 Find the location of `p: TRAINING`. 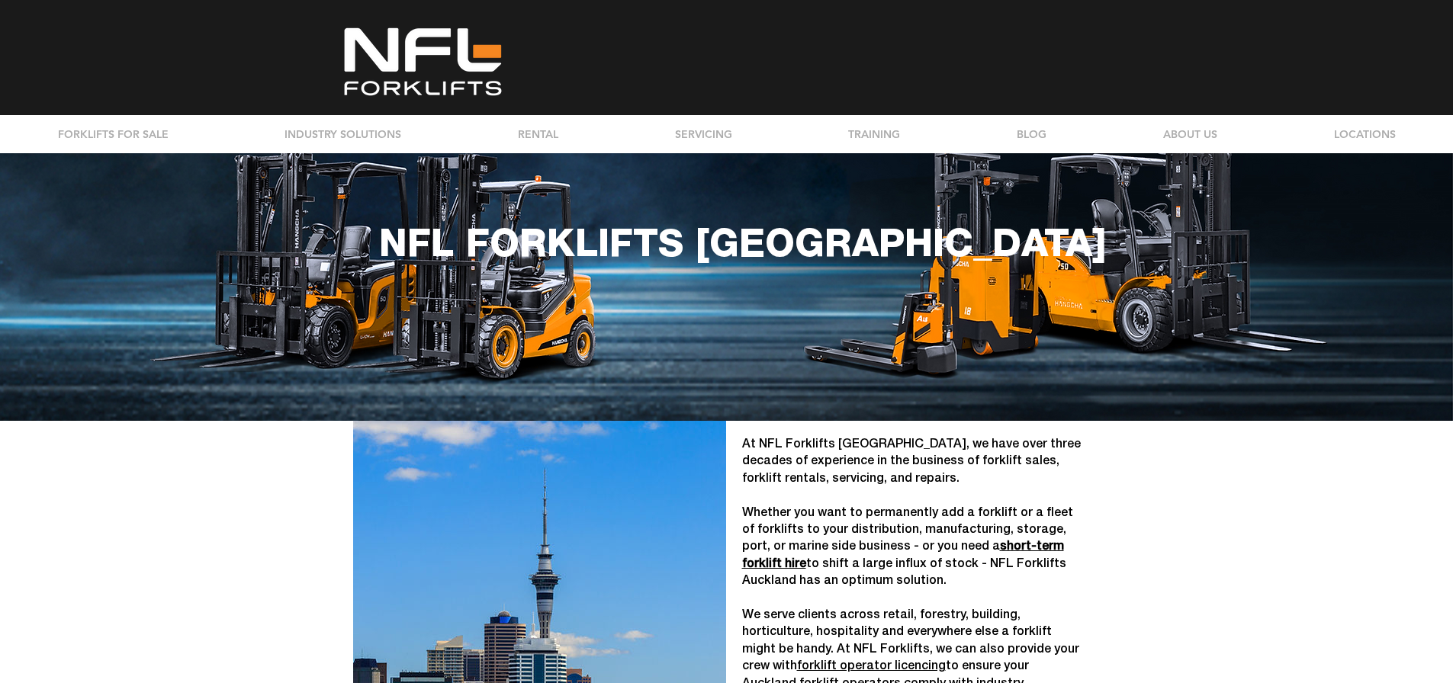

p: TRAINING is located at coordinates (874, 134).